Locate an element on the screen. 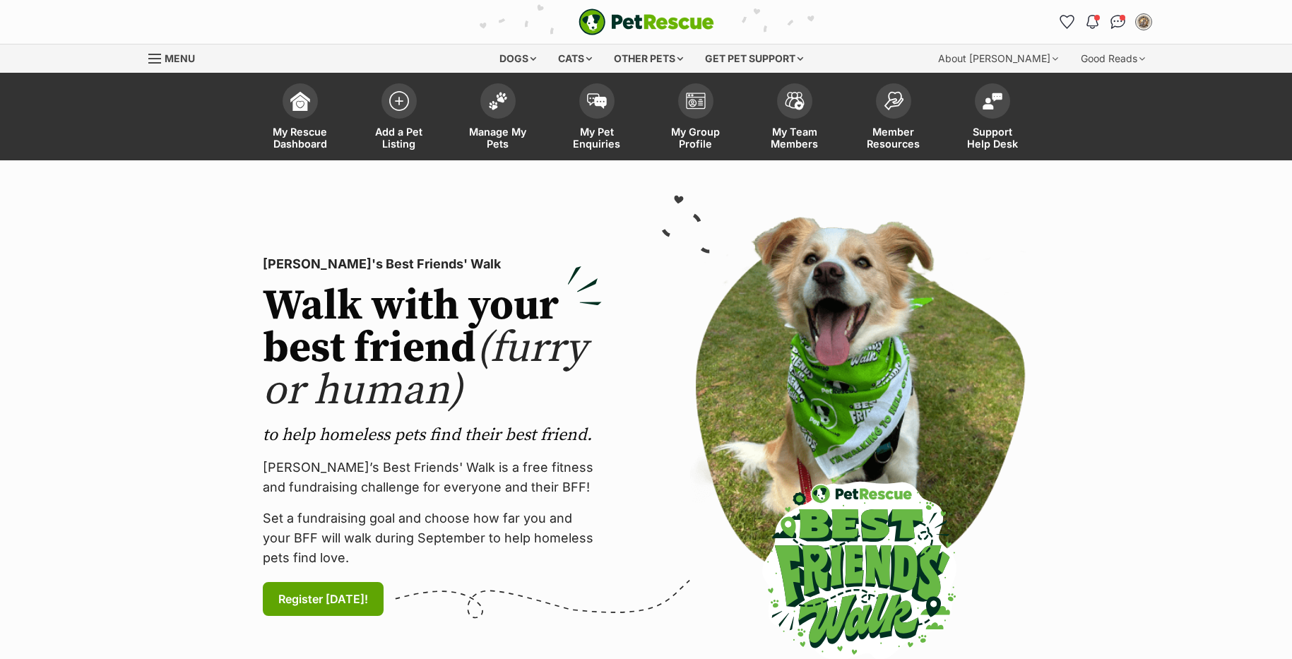 This screenshot has width=1292, height=659. span: My Team Members is located at coordinates (795, 138).